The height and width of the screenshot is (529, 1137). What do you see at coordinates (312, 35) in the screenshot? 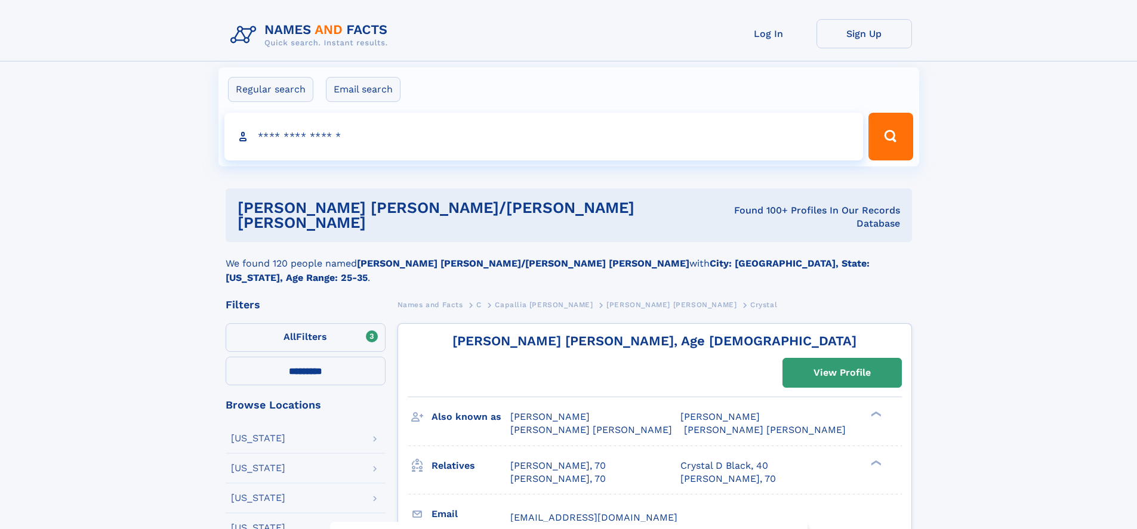
I see `img: Logo Names and Facts` at bounding box center [312, 35].